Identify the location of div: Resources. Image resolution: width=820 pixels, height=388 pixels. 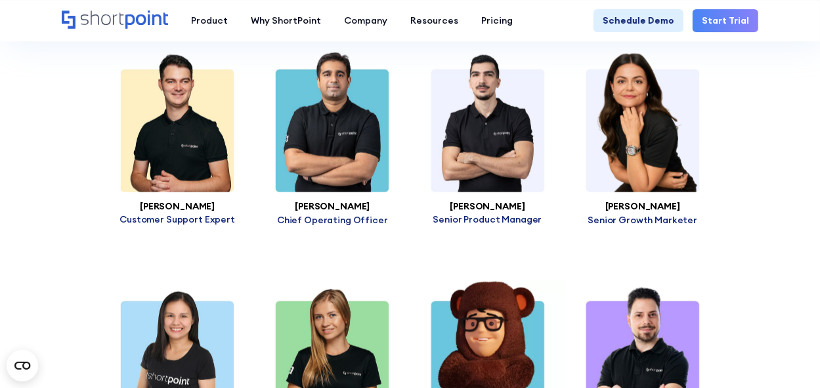
(434, 20).